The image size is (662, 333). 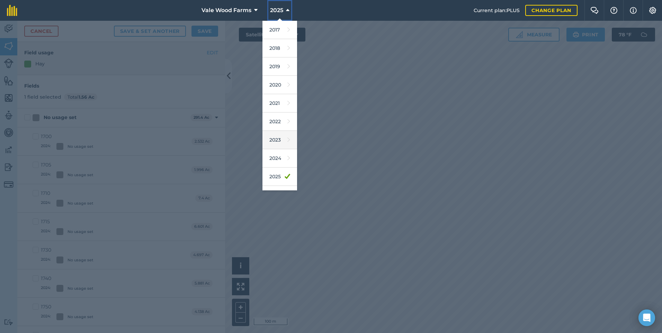 I want to click on img: A question mark icon, so click(x=614, y=10).